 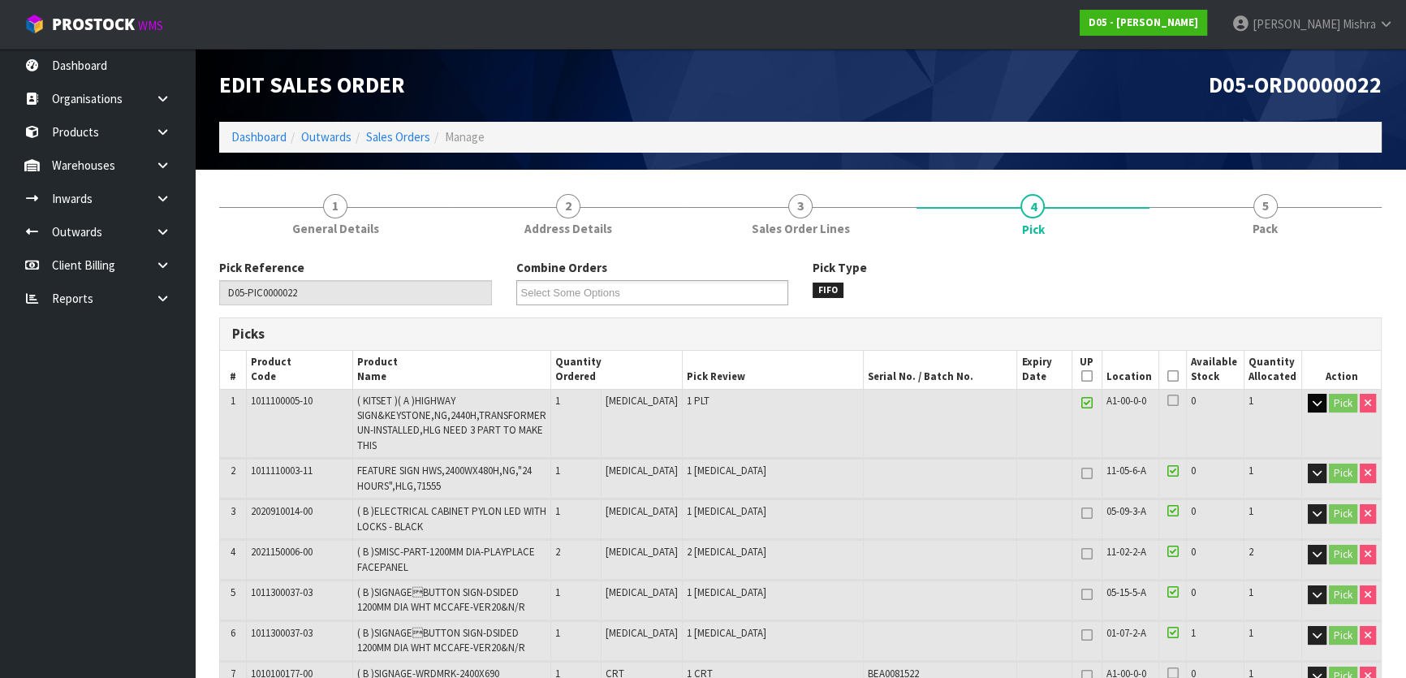 What do you see at coordinates (464, 136) in the screenshot?
I see `span: Manage` at bounding box center [464, 136].